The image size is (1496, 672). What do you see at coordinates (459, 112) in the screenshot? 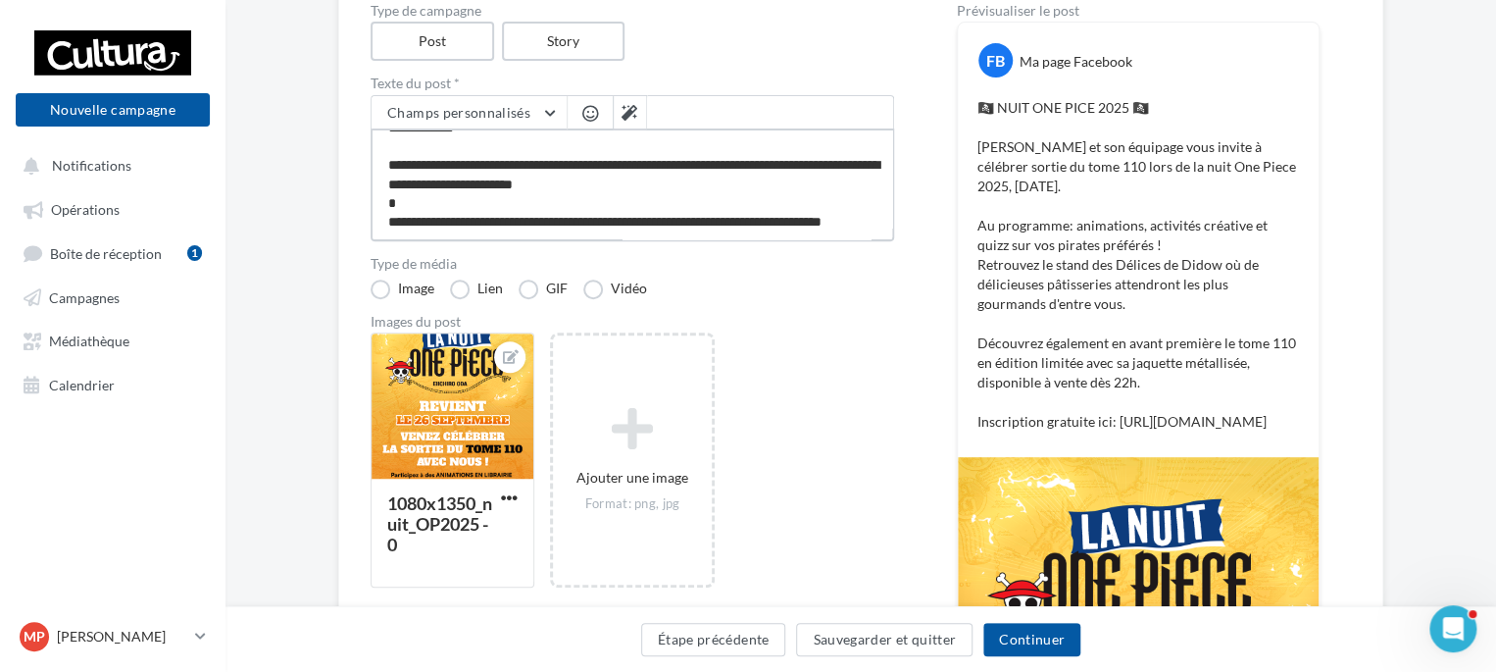
I see `span: Champs personnalisés` at bounding box center [459, 112].